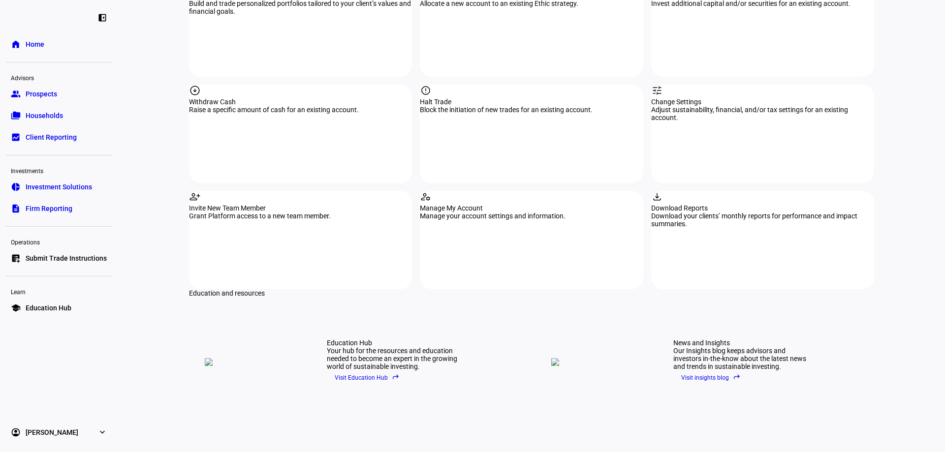 The width and height of the screenshot is (945, 452). Describe the element at coordinates (396, 359) in the screenshot. I see `div: Your hub for the resources and education needed to become an expert in the growing world of susta...` at that location.